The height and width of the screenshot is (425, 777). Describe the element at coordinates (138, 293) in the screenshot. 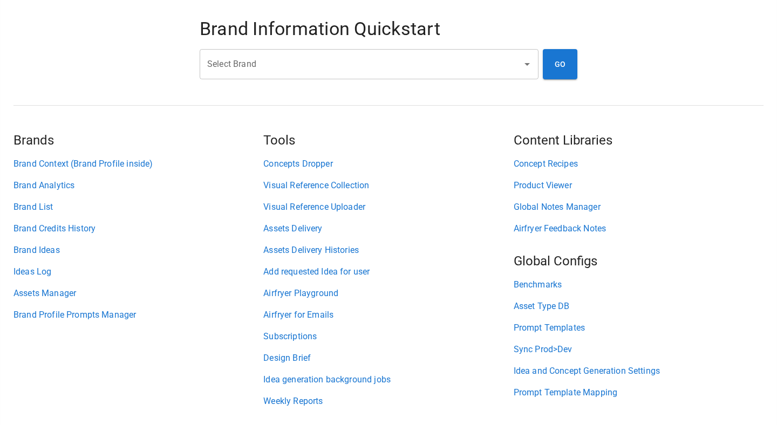

I see `a: Assets Manager` at that location.